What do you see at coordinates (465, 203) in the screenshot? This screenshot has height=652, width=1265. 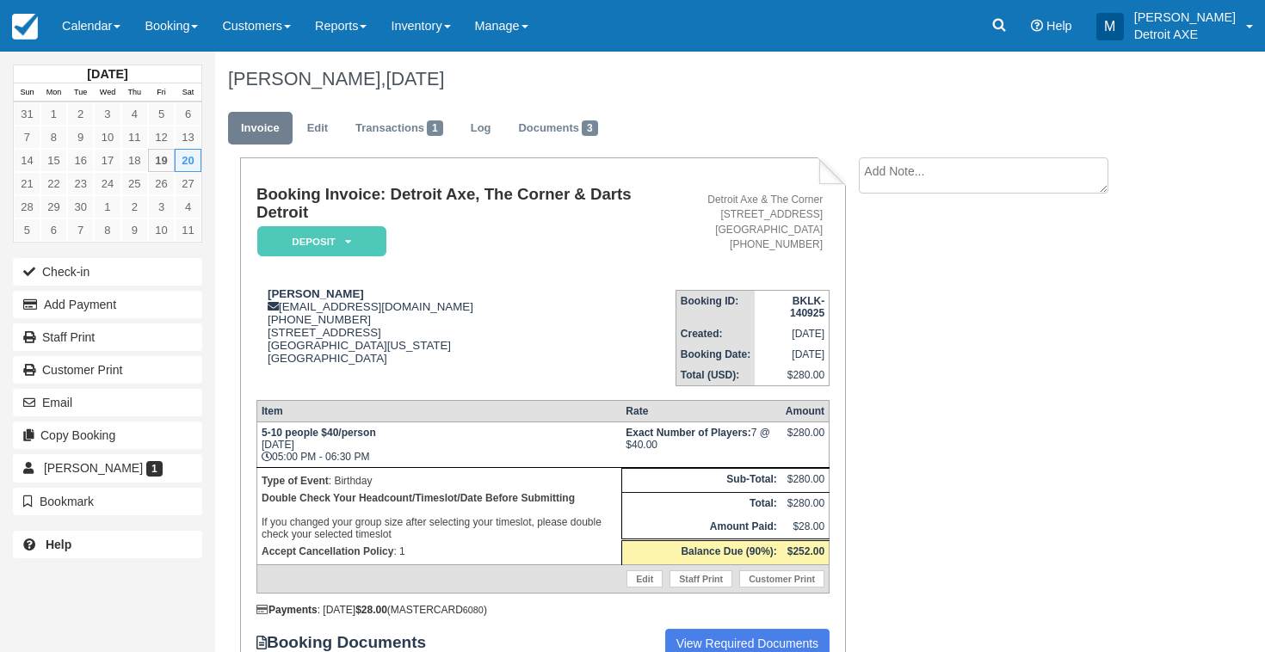 I see `h1: Booking Invoice: Detroit Axe, The Corner & Darts Detroit` at bounding box center [465, 203].